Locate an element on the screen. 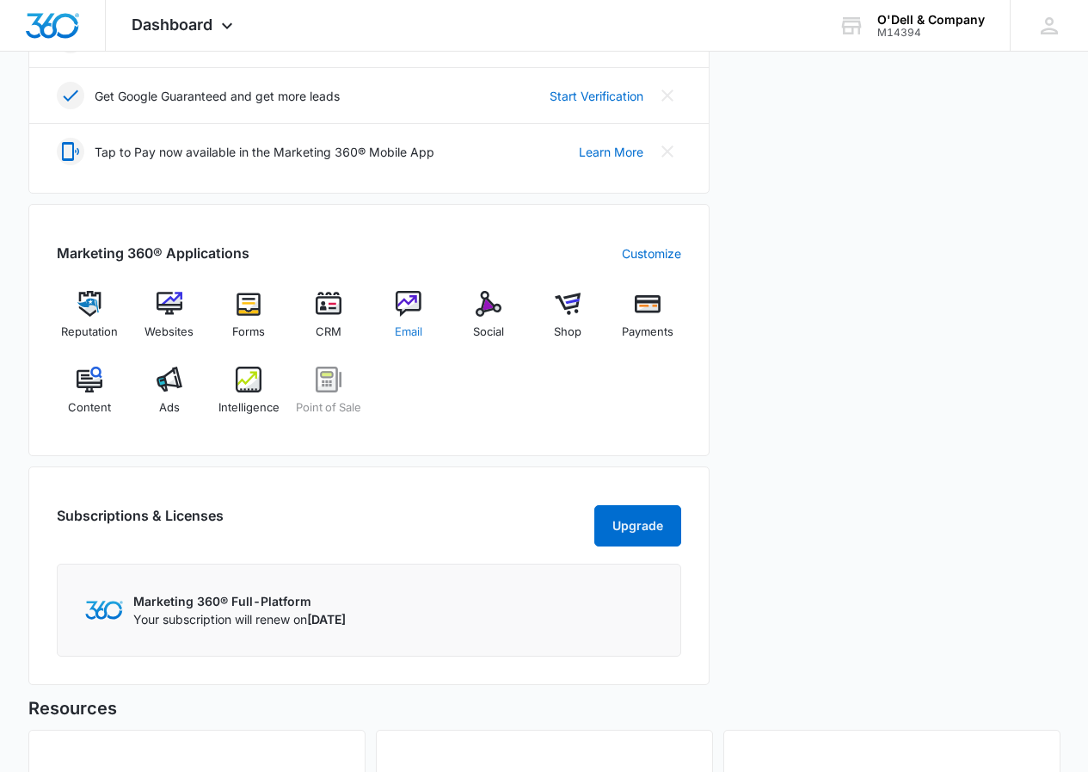 The width and height of the screenshot is (1088, 772). button: Upgrade is located at coordinates (637, 526).